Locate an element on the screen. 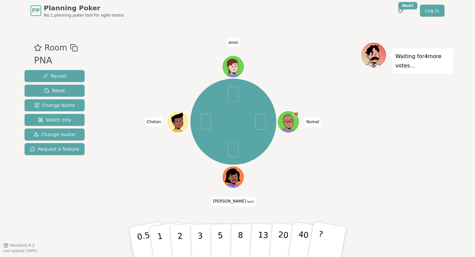  span: Reveal is located at coordinates (54, 76).